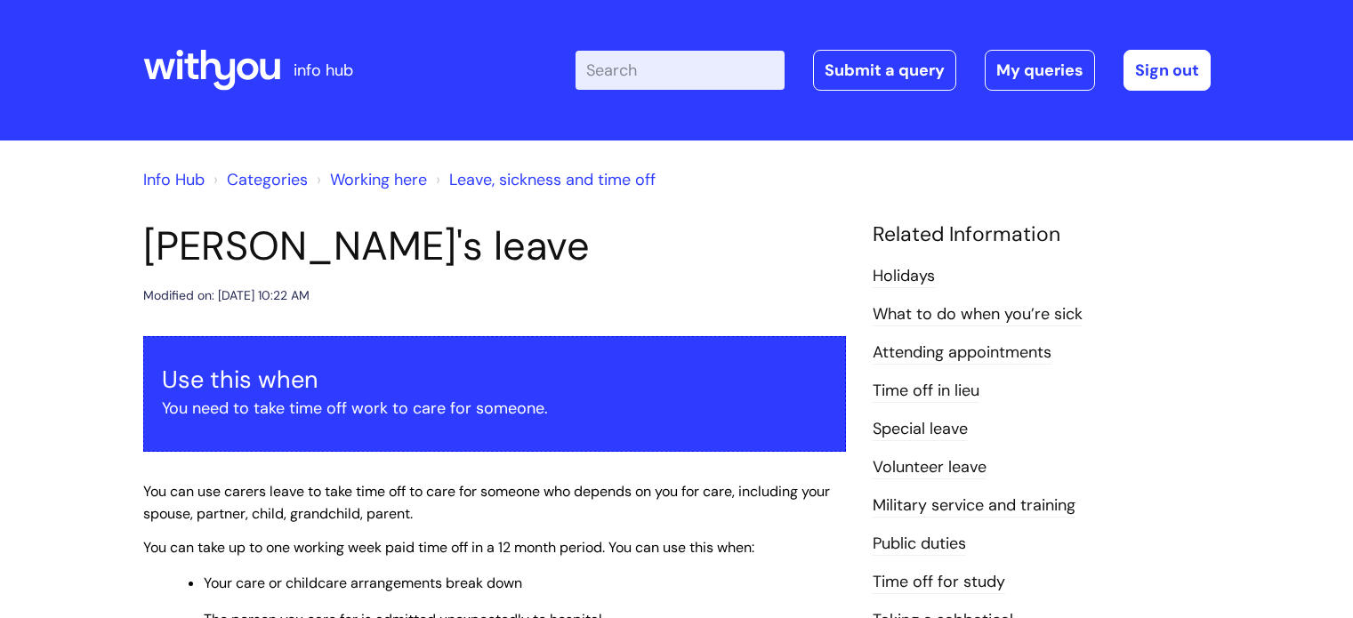  What do you see at coordinates (962, 353) in the screenshot?
I see `a: Attending appointments` at bounding box center [962, 353].